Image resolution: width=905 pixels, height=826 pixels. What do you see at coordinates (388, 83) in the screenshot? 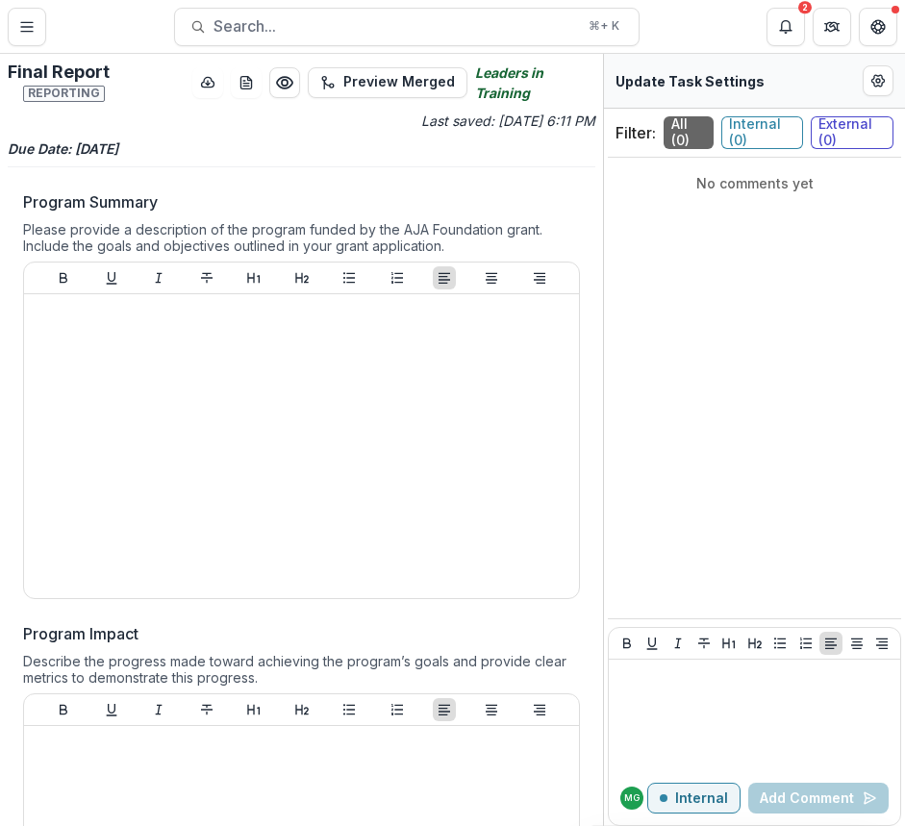
I see `button: Preview Merged` at bounding box center [388, 83].